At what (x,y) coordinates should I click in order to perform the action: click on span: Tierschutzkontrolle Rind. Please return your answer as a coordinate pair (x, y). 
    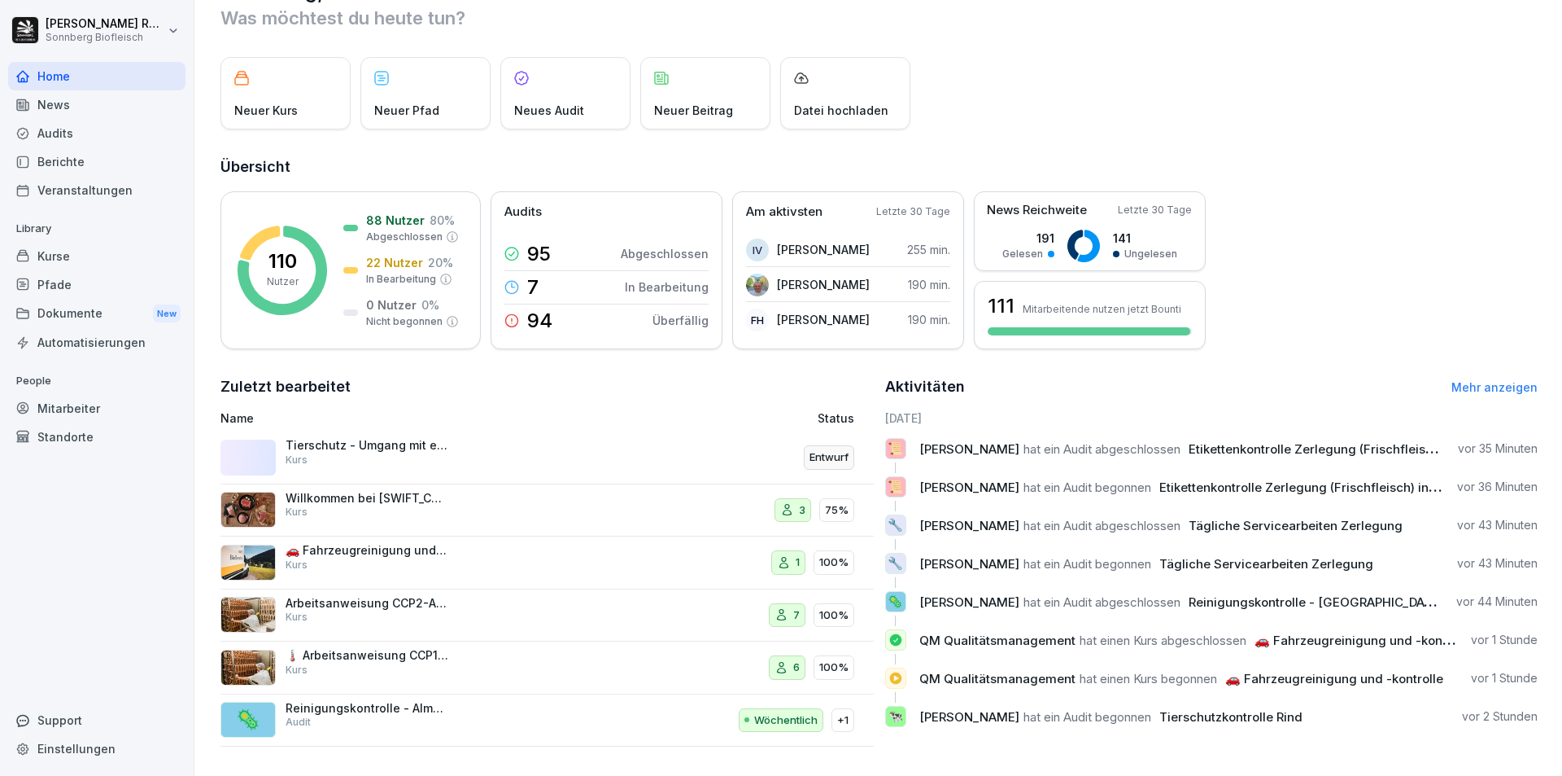
    Looking at the image, I should click on (1231, 716).